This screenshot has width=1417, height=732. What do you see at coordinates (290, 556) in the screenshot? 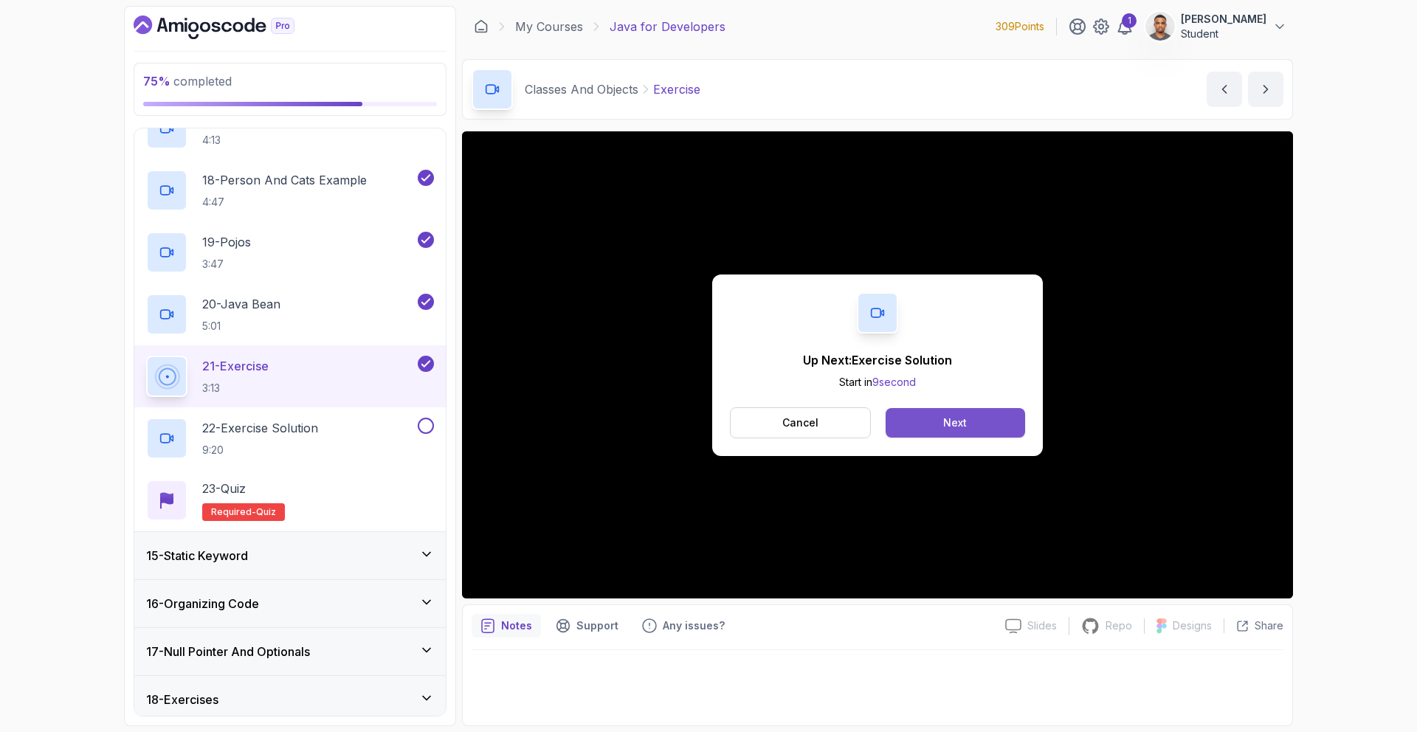
I see `button: 15-Static Keyword` at bounding box center [290, 556].